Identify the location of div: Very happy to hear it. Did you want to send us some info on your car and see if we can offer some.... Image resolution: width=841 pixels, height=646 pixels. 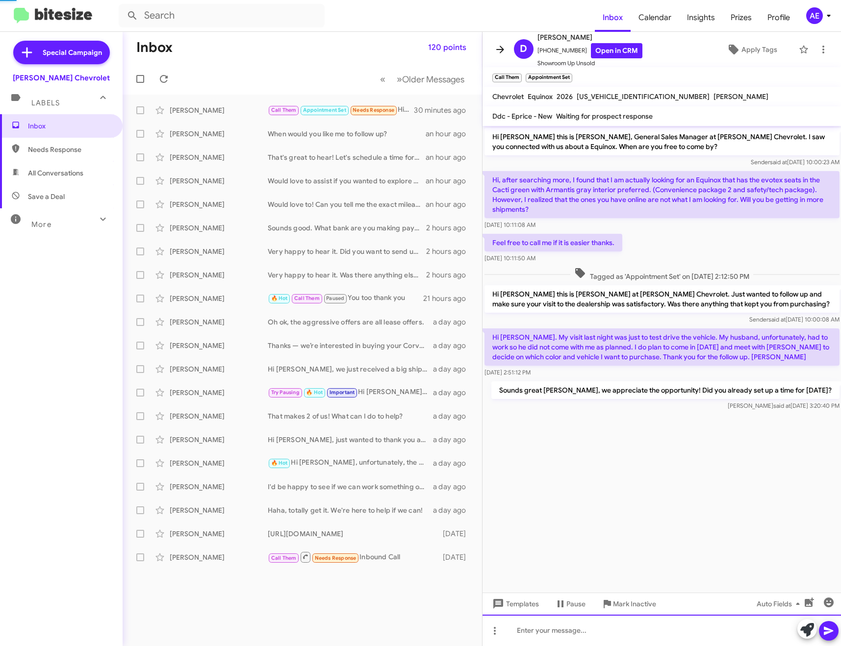
(347, 252).